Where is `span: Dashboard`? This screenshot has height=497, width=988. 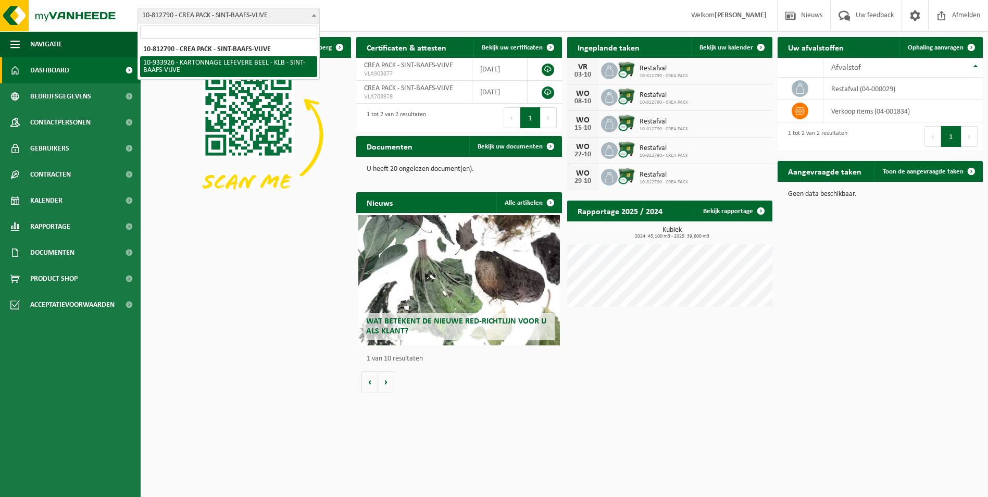 span: Dashboard is located at coordinates (49, 70).